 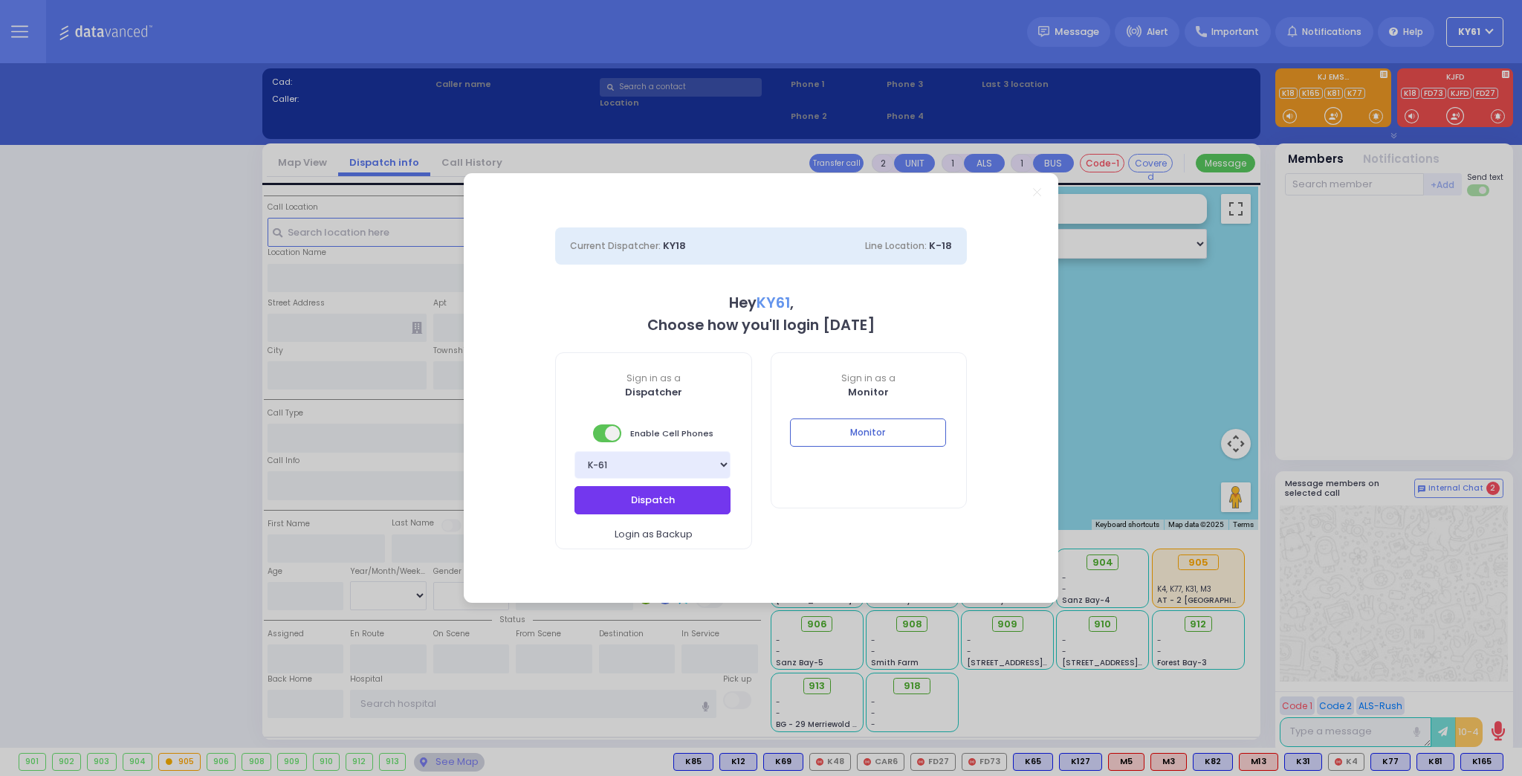 What do you see at coordinates (868, 392) in the screenshot?
I see `b: Monitor` at bounding box center [868, 392].